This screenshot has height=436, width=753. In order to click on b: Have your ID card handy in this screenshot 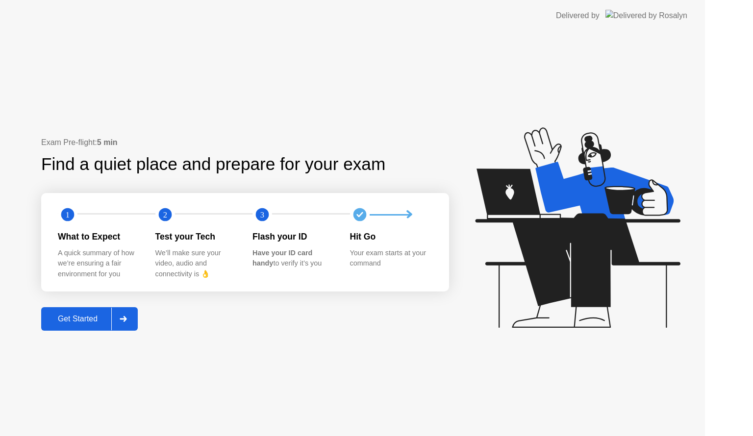, I will do `click(282, 258)`.